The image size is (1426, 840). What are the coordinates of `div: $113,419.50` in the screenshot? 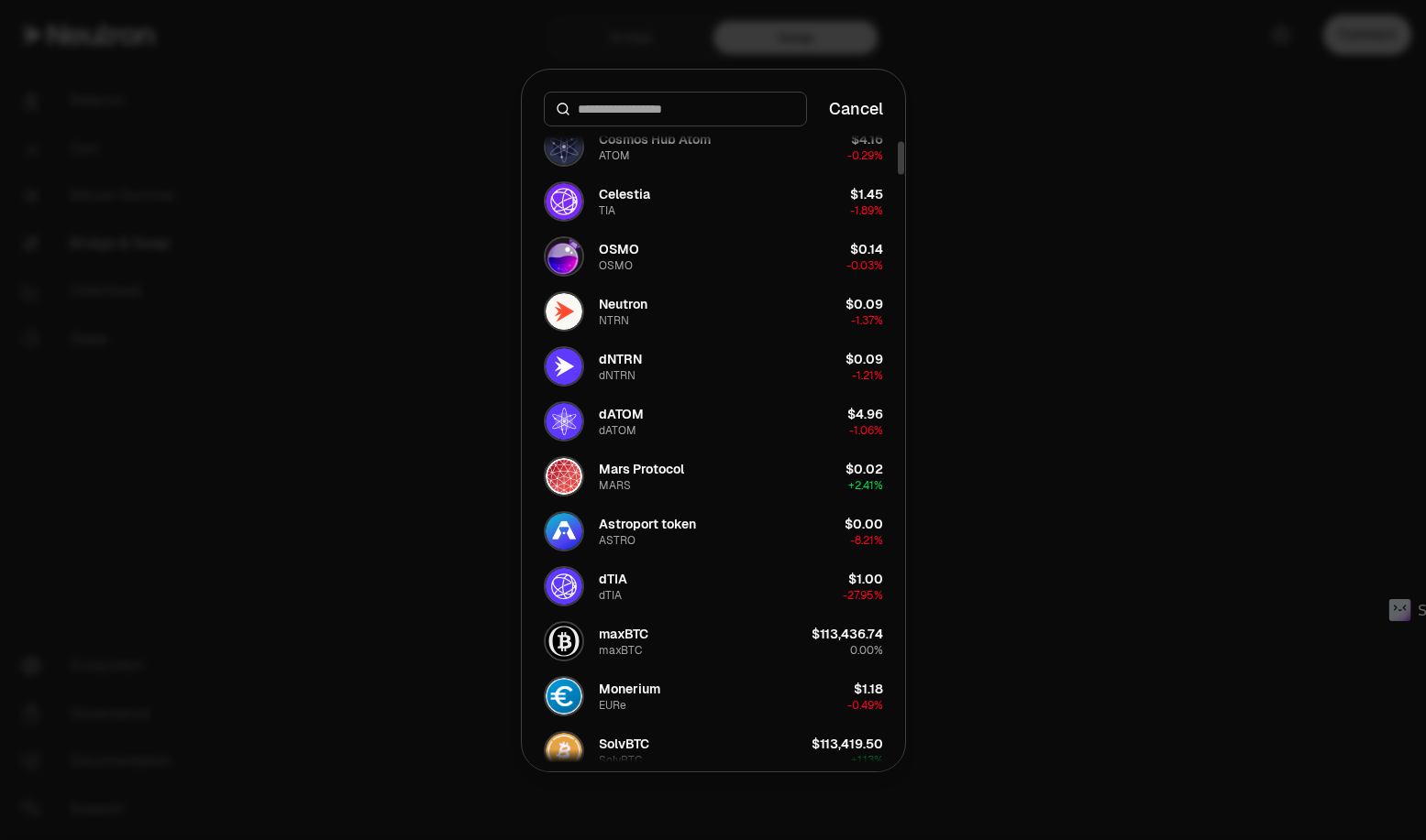 It's located at (847, 744).